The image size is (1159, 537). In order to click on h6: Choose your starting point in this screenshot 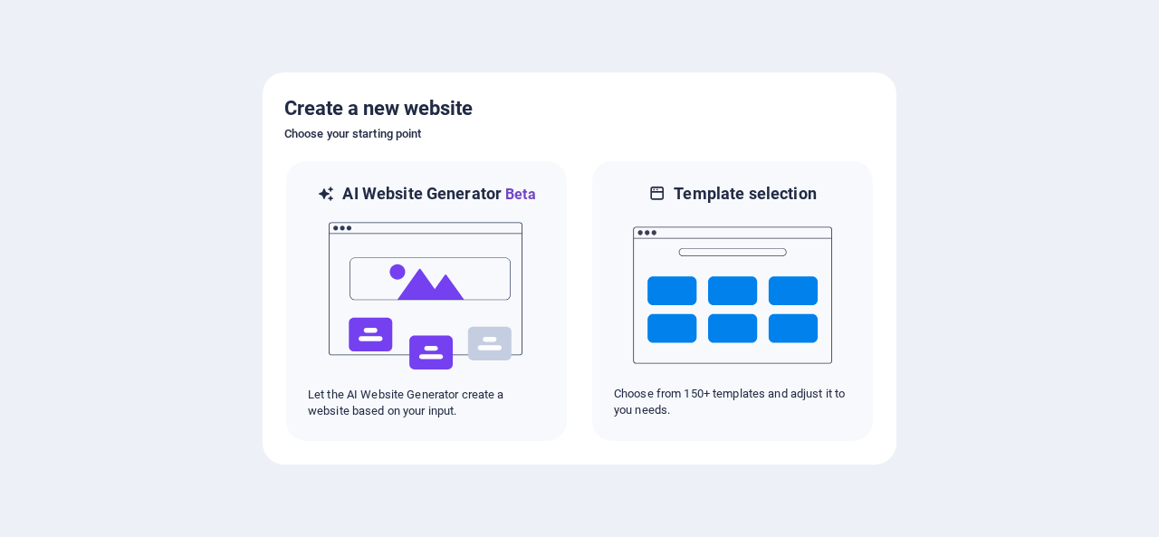, I will do `click(579, 134)`.